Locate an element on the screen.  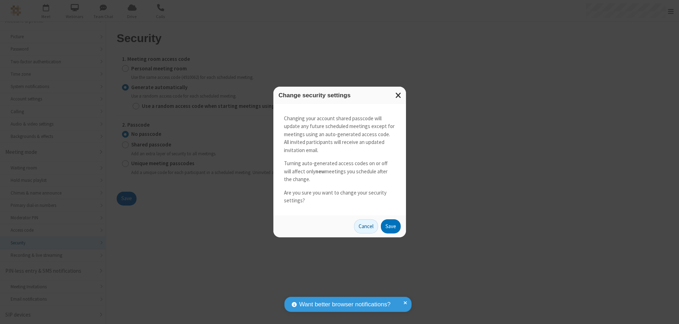
button: Save is located at coordinates (391, 226).